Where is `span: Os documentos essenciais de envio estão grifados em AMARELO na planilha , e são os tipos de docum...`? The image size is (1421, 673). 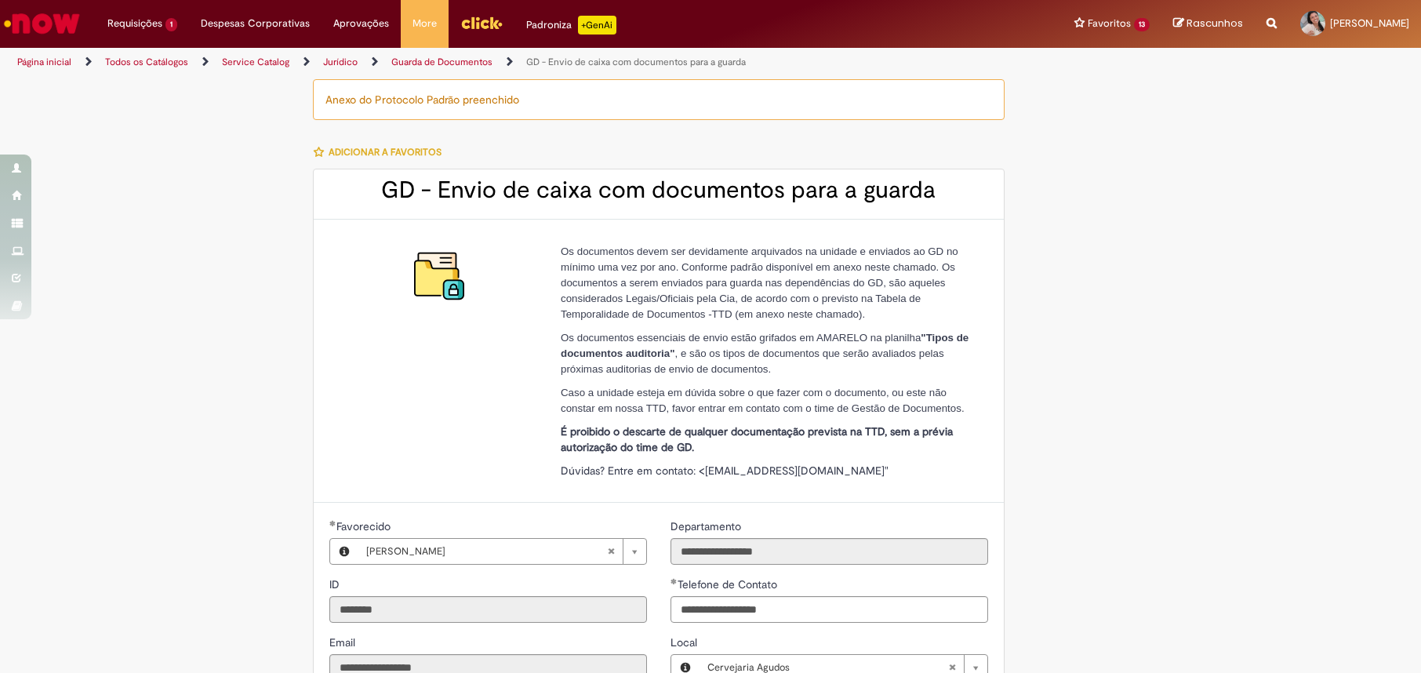
span: Os documentos essenciais de envio estão grifados em AMARELO na planilha , e são os tipos de docum... is located at coordinates (764, 353).